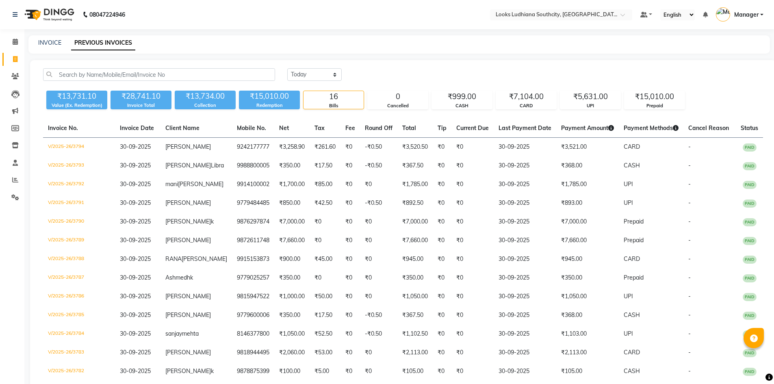 The height and width of the screenshot is (384, 774). I want to click on div: CARD, so click(526, 106).